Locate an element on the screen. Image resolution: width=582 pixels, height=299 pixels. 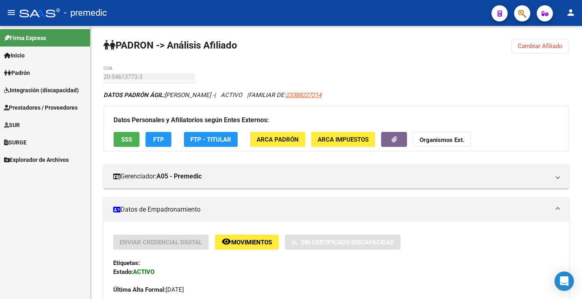
span: SSS is located at coordinates (126, 139).